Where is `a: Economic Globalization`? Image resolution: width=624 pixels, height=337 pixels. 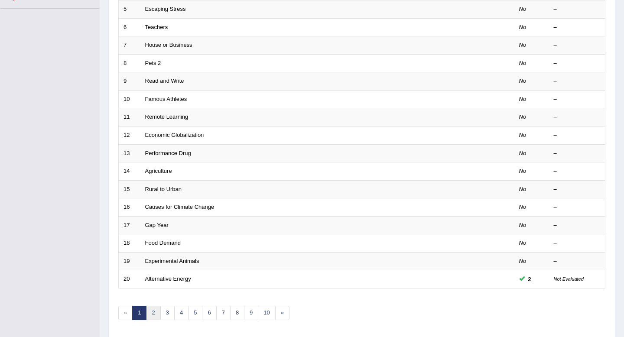 a: Economic Globalization is located at coordinates (175, 135).